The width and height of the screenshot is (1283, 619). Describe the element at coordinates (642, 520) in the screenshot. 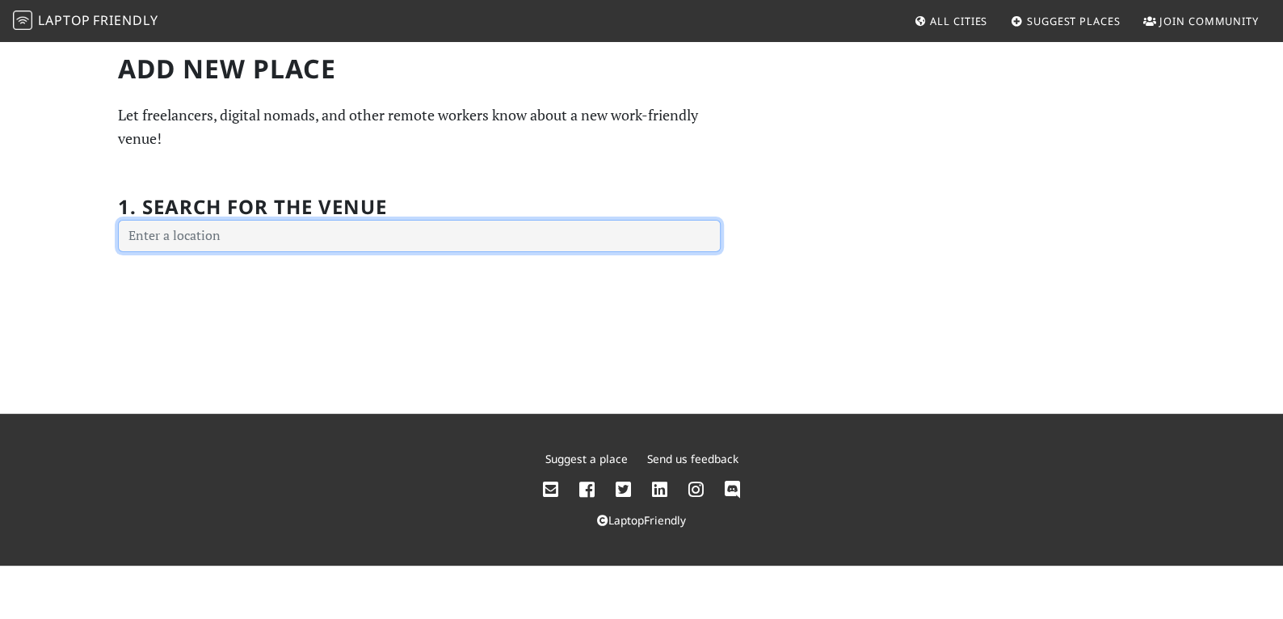

I see `a: LaptopFriendly` at that location.